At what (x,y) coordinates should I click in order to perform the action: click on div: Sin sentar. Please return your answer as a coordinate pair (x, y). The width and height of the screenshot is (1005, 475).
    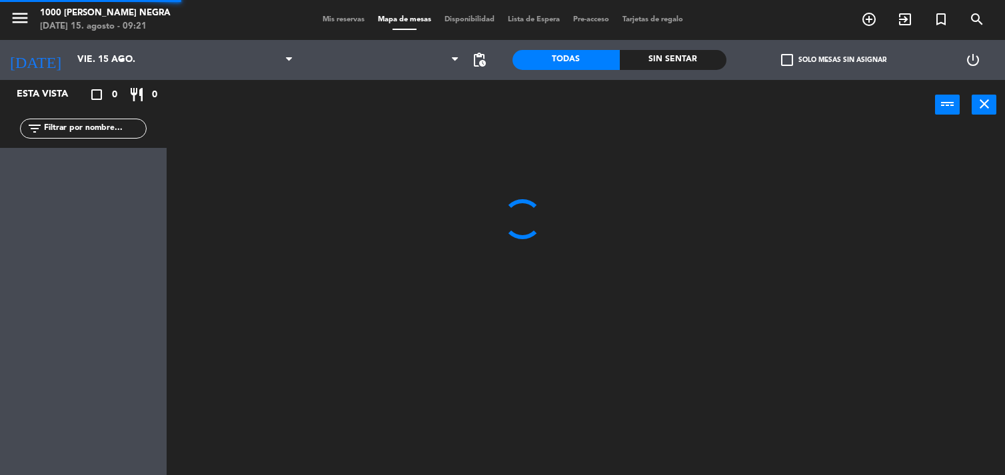
    Looking at the image, I should click on (673, 60).